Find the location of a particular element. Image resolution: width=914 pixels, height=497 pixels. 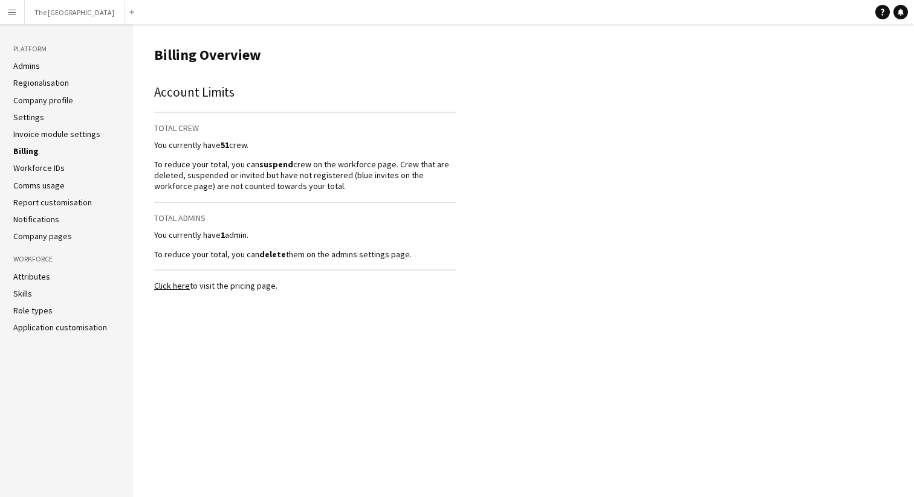

a: Regionalisation is located at coordinates (41, 83).